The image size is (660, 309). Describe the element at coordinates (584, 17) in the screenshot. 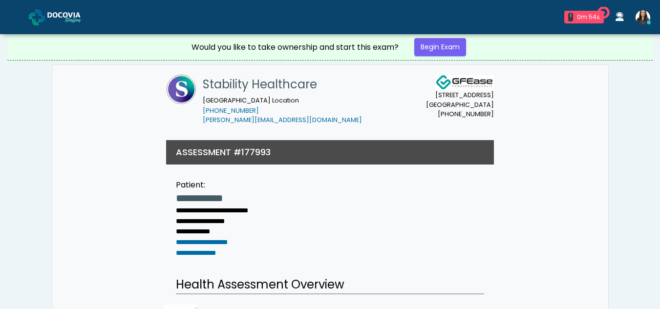

I see `a: 1 0m 54s` at that location.